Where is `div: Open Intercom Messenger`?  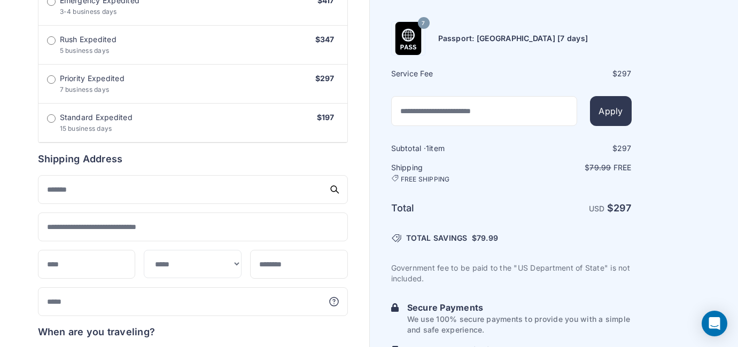
div: Open Intercom Messenger is located at coordinates (714, 324).